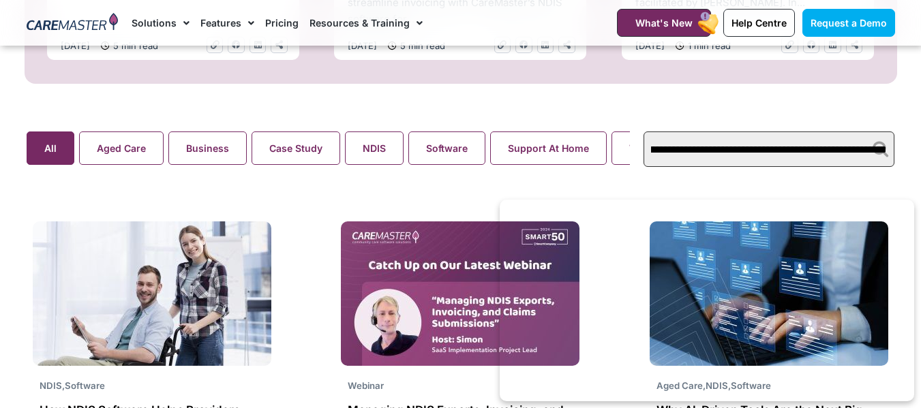  What do you see at coordinates (207, 148) in the screenshot?
I see `button: Business` at bounding box center [207, 148].